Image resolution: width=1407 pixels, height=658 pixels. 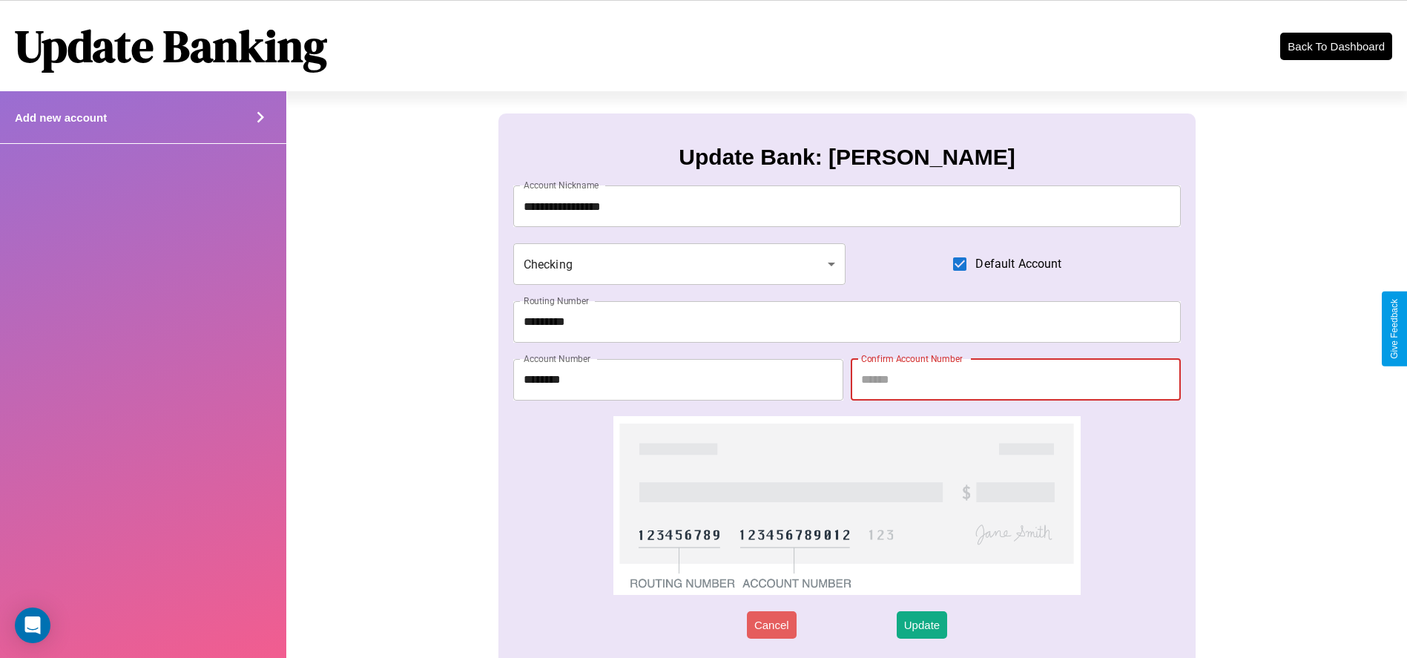 I want to click on h1: Update Banking, so click(x=171, y=46).